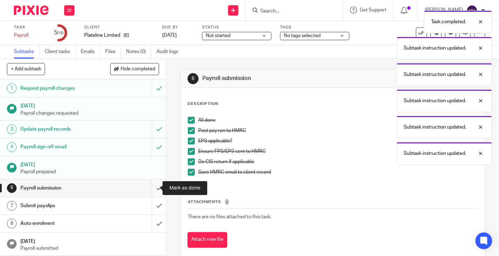 Image resolution: width=499 pixels, height=256 pixels. I want to click on small: /10, so click(60, 33).